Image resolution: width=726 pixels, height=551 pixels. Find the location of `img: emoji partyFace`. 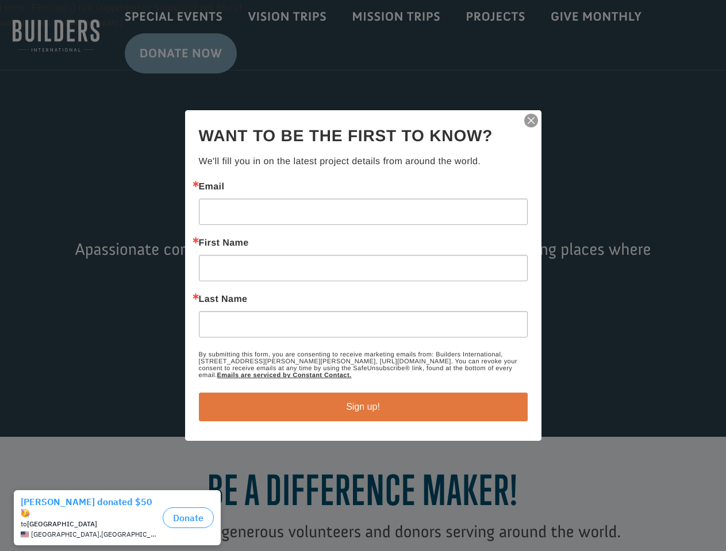

img: emoji partyFace is located at coordinates (25, 29).